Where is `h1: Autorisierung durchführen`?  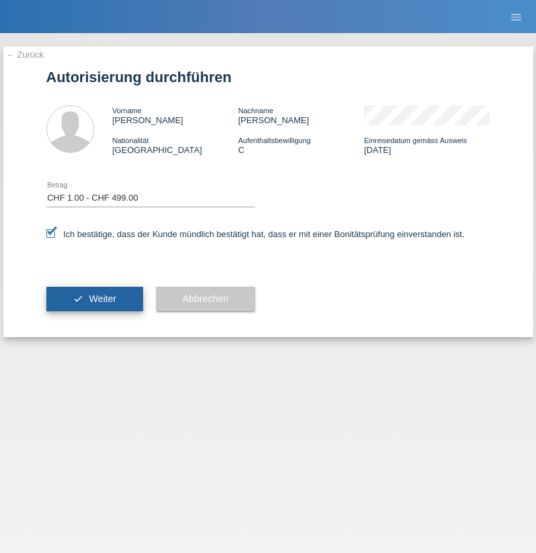 h1: Autorisierung durchführen is located at coordinates (268, 77).